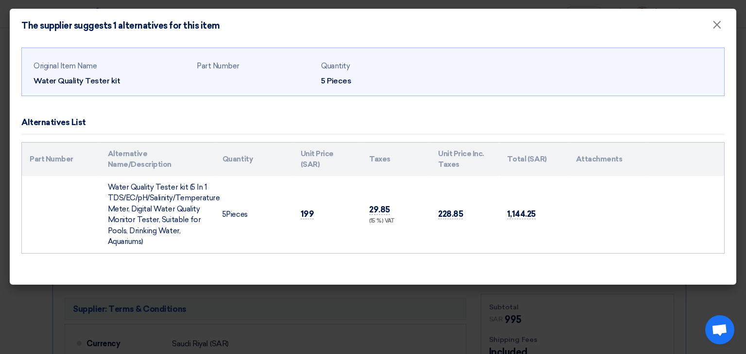 The height and width of the screenshot is (354, 746). What do you see at coordinates (157, 215) in the screenshot?
I see `td: Water Quality Tester kit (5 In 1 TDS/EC/pH/Salinity/Temperature Meter, Digital Water Quality Moni...` at bounding box center [157, 215].